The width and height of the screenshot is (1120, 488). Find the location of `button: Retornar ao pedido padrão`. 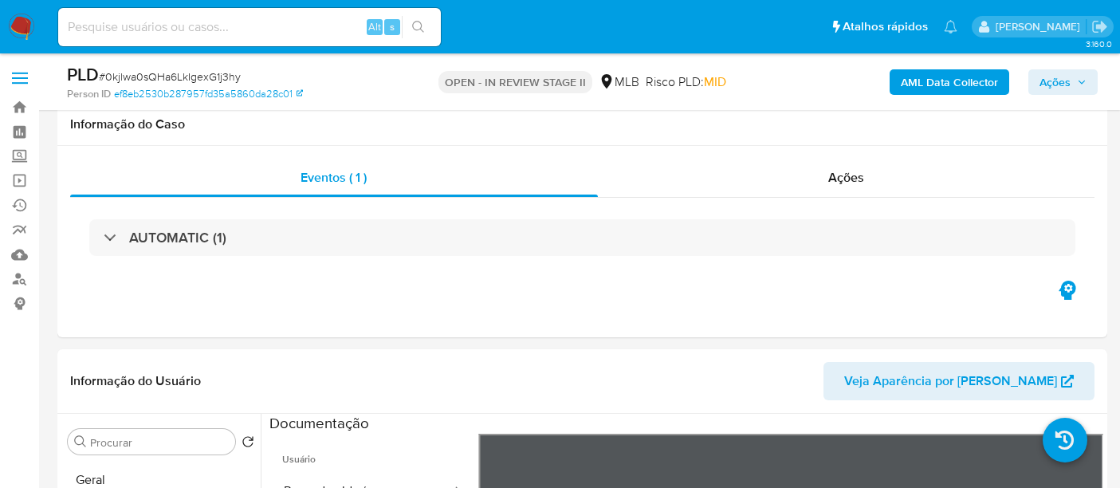

button: Retornar ao pedido padrão is located at coordinates (248, 444).